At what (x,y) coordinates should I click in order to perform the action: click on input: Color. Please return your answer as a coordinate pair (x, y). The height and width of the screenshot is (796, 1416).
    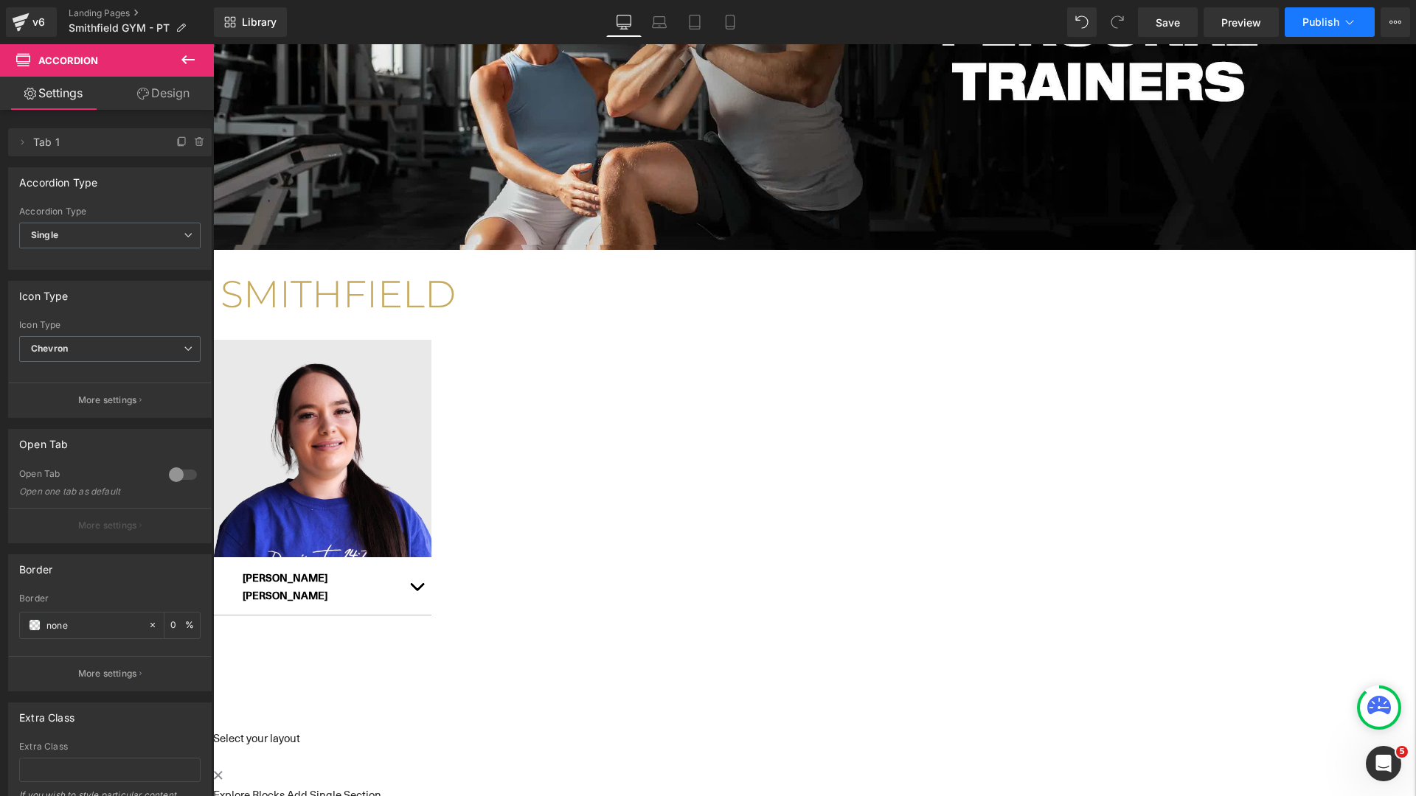
    Looking at the image, I should click on (94, 625).